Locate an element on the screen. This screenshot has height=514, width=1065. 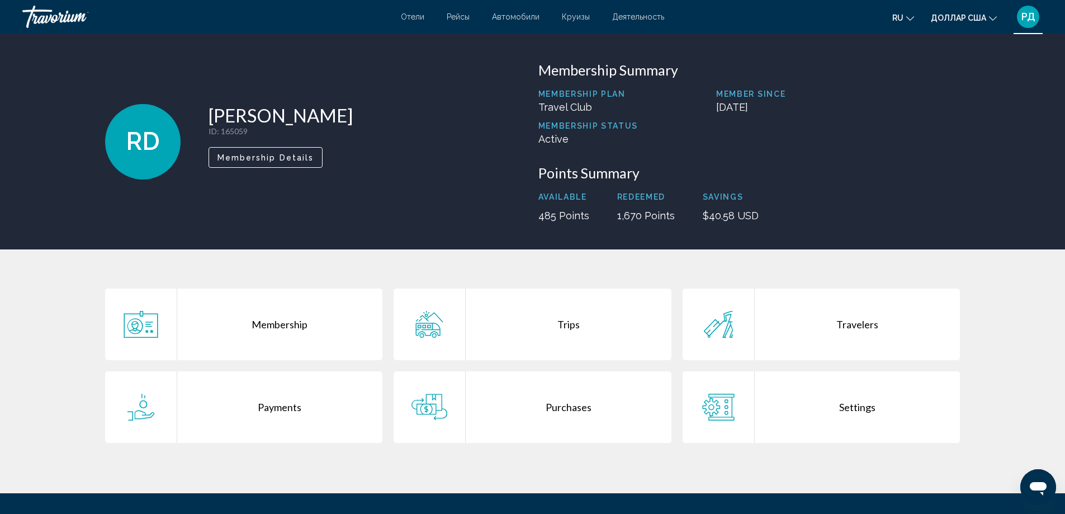
a: Травориум is located at coordinates (206, 17).